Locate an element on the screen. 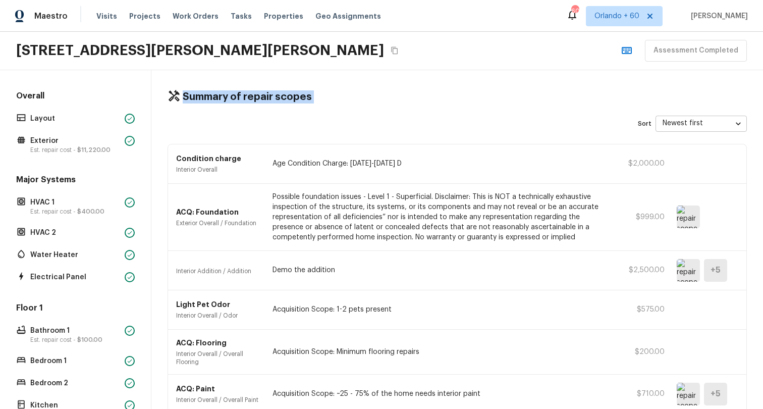 The width and height of the screenshot is (763, 409). span: Maestro is located at coordinates (51, 16).